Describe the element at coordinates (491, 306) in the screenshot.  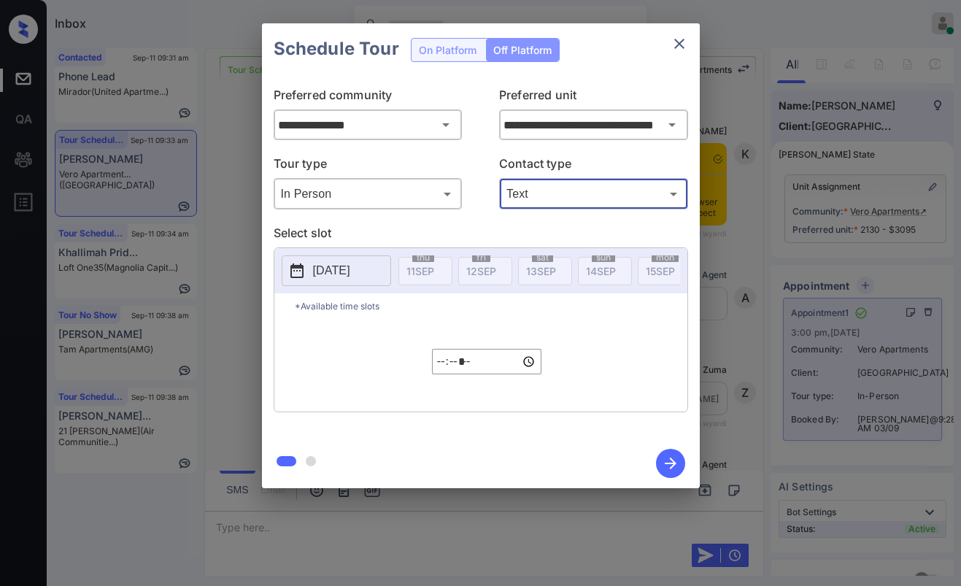
I see `p: *Available time slots` at that location.